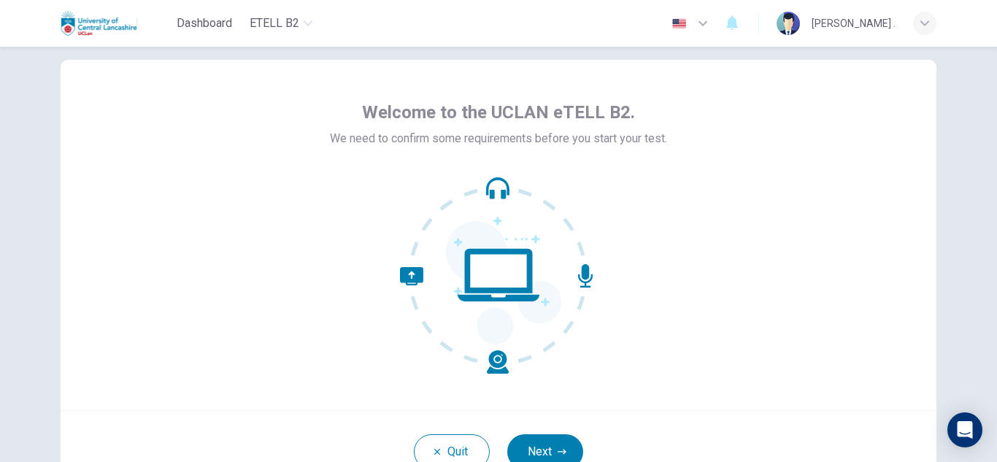 The height and width of the screenshot is (462, 997). What do you see at coordinates (281, 23) in the screenshot?
I see `button: eTELL B2` at bounding box center [281, 23].